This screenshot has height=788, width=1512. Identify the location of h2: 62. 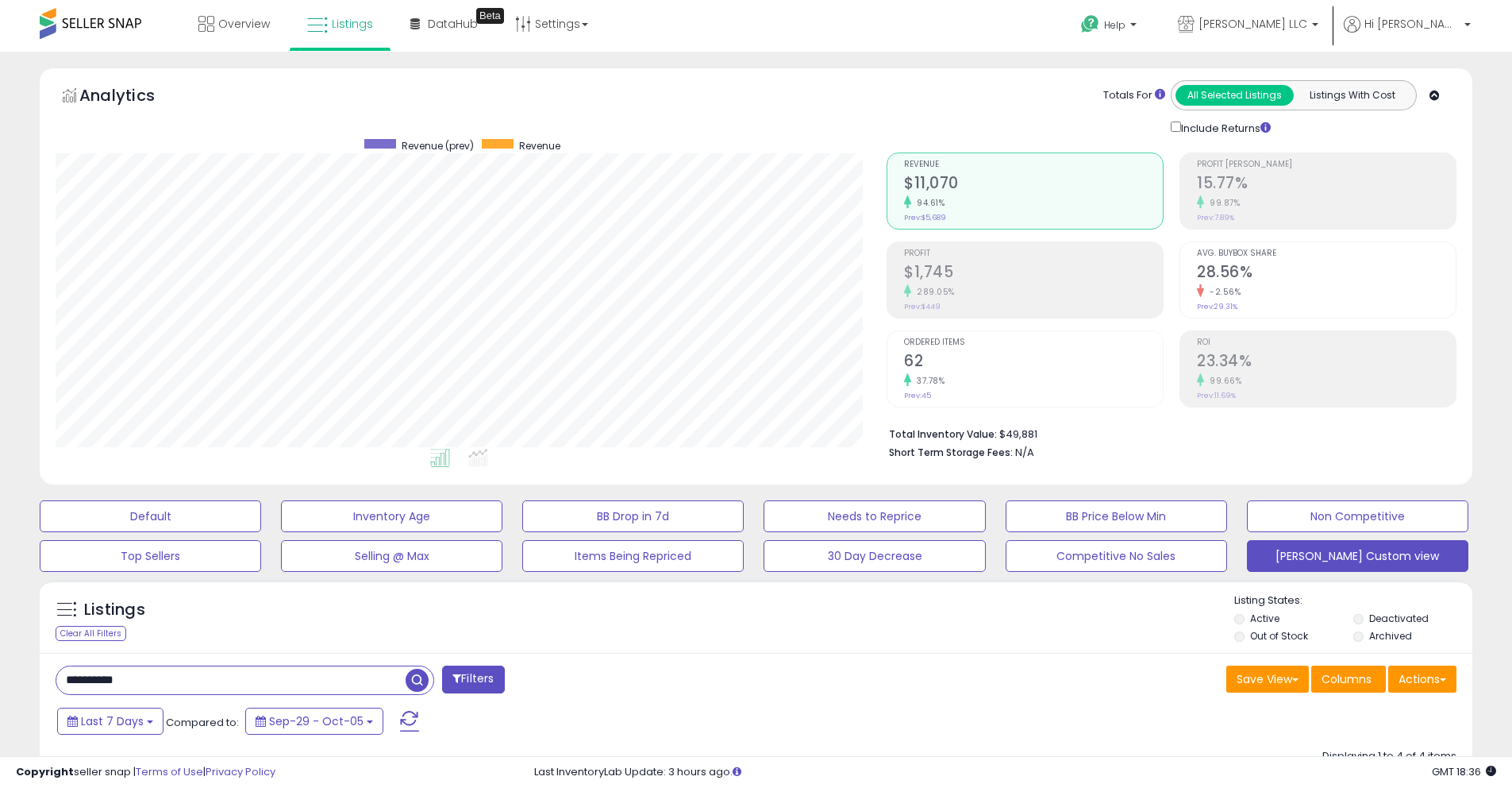
(1034, 362).